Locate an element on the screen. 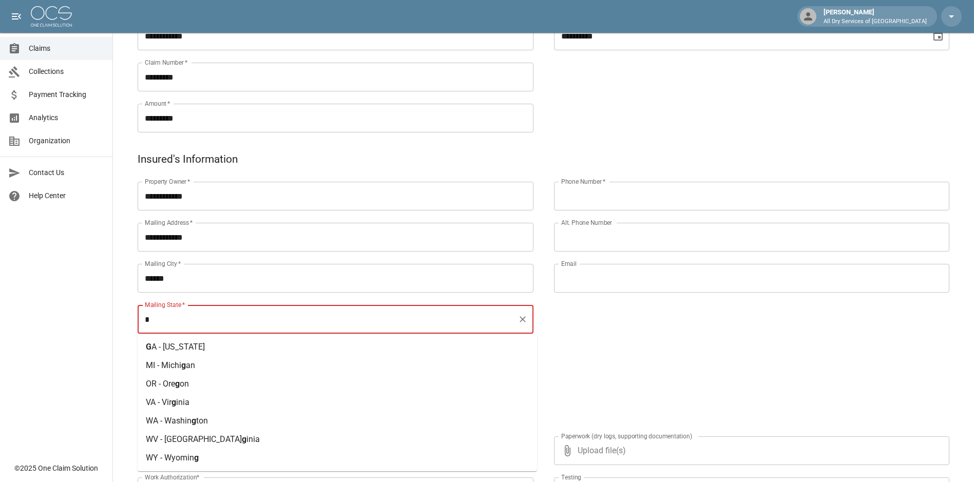 The image size is (974, 482). span: Upload file(s) is located at coordinates (750, 451).